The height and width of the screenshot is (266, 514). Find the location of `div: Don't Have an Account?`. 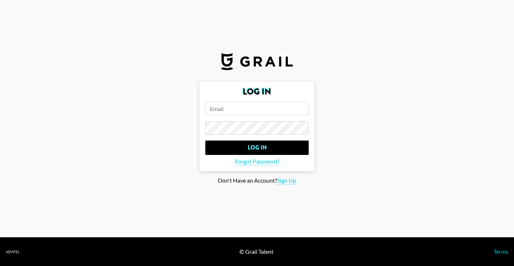

div: Don't Have an Account? is located at coordinates (257, 180).